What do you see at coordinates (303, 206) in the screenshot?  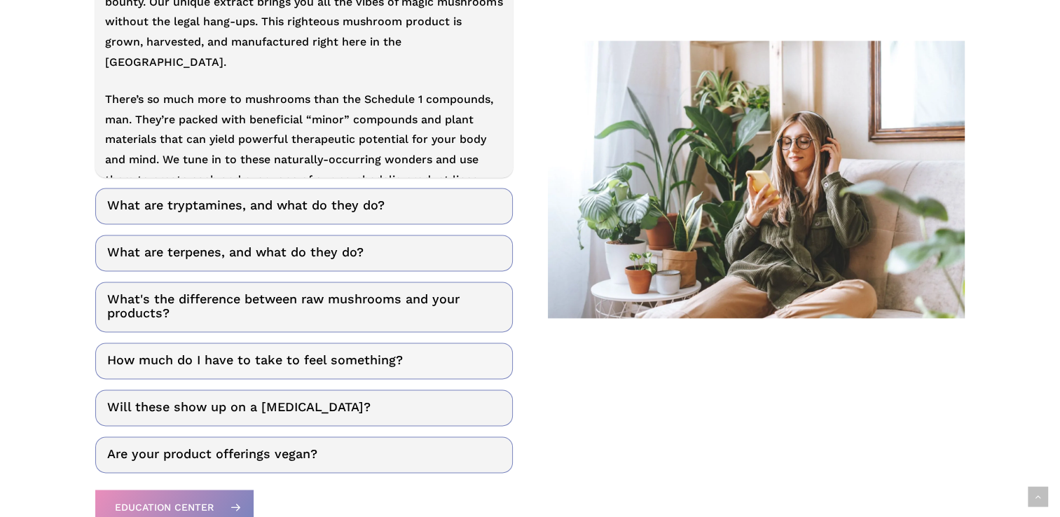 I see `a: What are tryptamines, and what do they do?` at bounding box center [303, 206].